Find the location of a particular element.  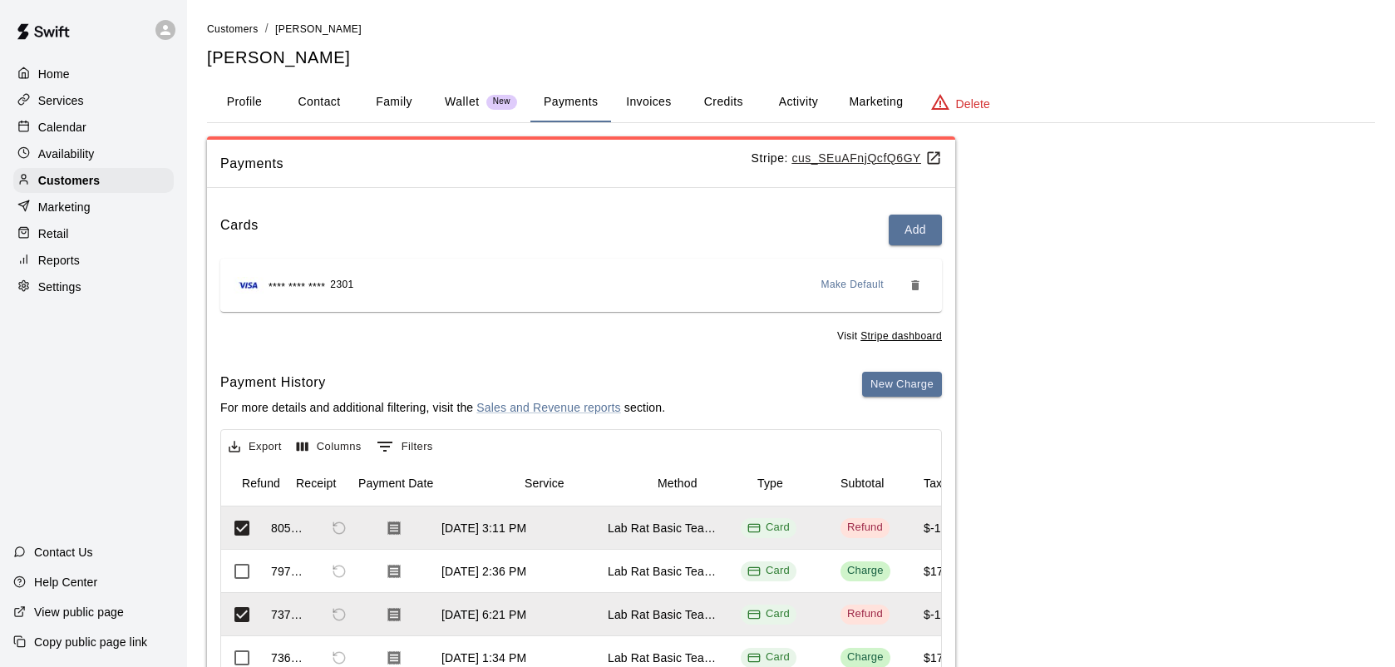

button: Credits is located at coordinates (723, 102).